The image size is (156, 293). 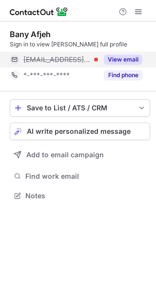 I want to click on span: Add to email campaign, so click(x=65, y=155).